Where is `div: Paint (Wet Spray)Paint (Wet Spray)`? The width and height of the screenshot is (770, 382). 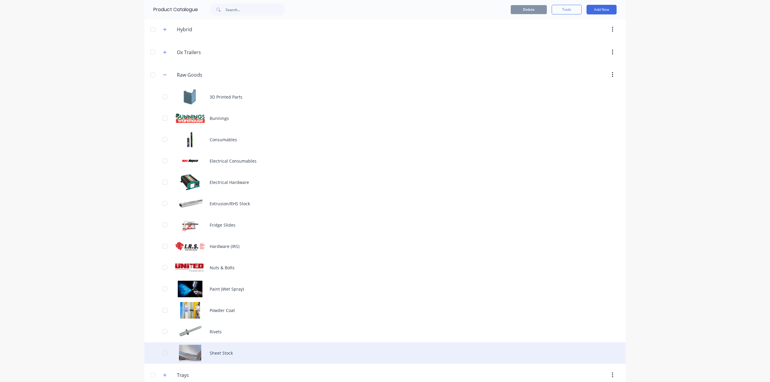 div: Paint (Wet Spray)Paint (Wet Spray) is located at coordinates (385, 289).